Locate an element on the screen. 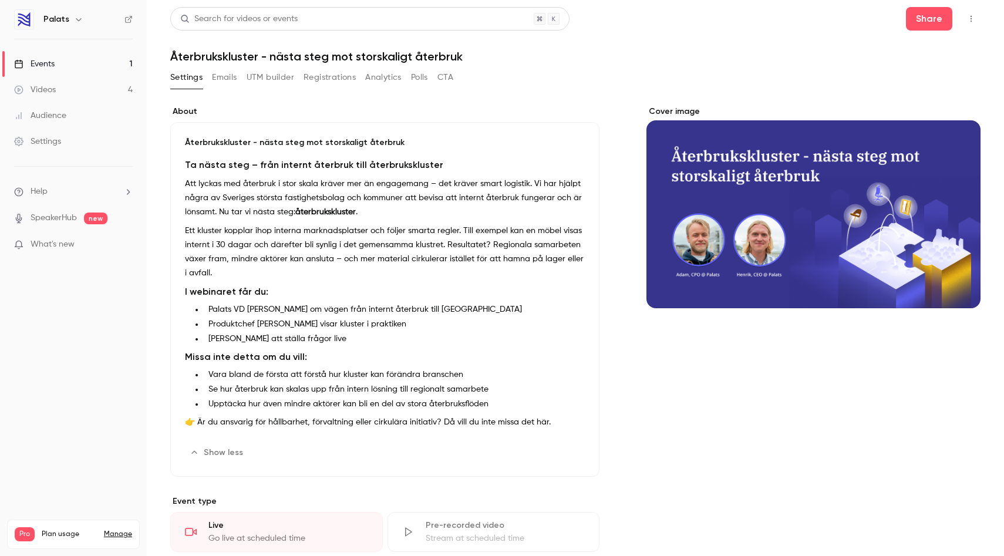 This screenshot has height=556, width=1004. button: Polls is located at coordinates (419, 77).